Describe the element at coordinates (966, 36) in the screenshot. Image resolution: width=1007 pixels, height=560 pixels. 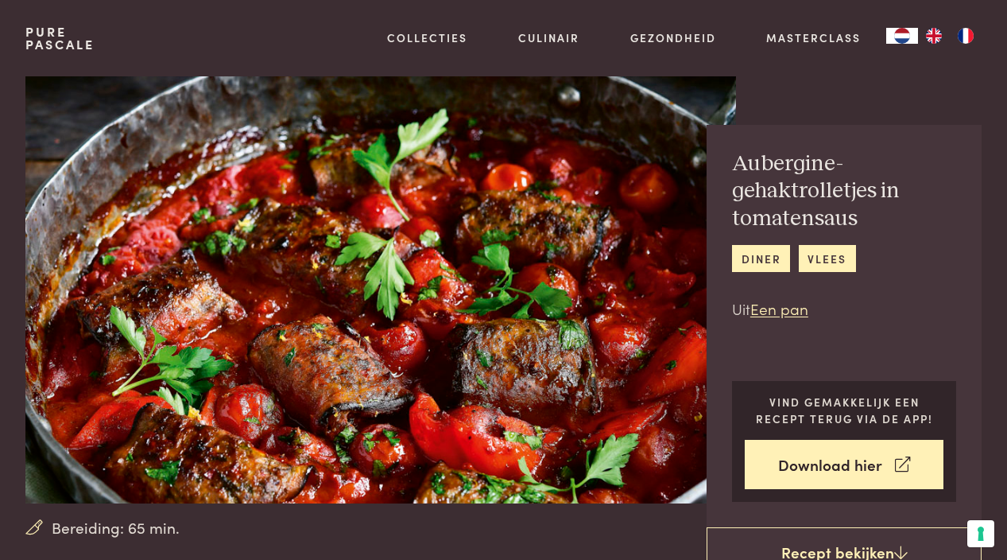
I see `a: FR` at that location.